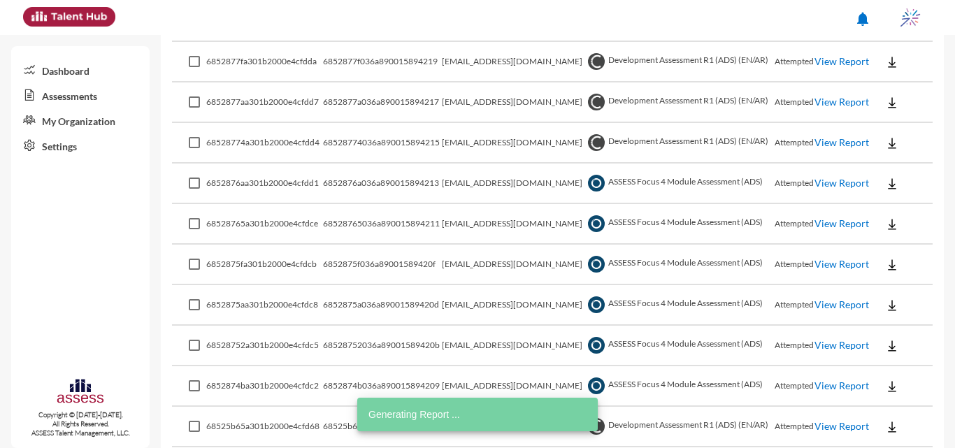 This screenshot has height=448, width=955. What do you see at coordinates (80, 120) in the screenshot?
I see `a: My Organization` at bounding box center [80, 120].